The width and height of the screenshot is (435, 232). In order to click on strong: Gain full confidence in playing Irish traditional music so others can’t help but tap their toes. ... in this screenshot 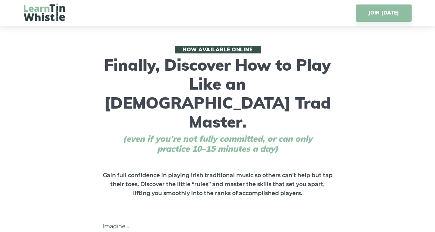, I will do `click(218, 184)`.